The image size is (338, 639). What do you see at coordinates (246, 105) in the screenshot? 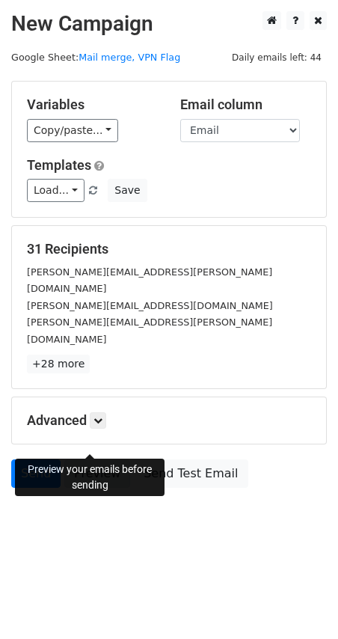
I see `h5: Email column` at bounding box center [246, 105].